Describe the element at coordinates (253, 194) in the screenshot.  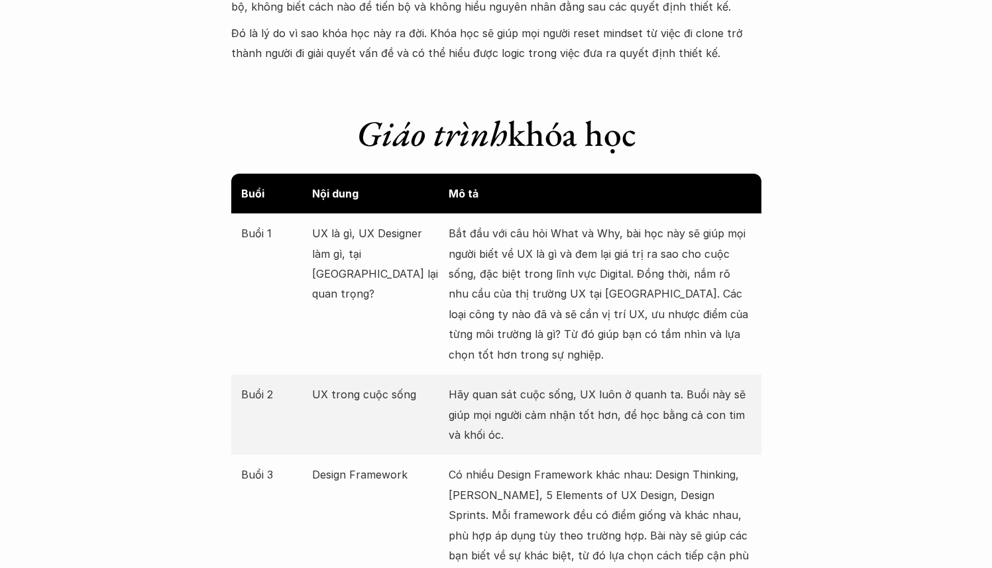
I see `strong: Buổi` at that location.